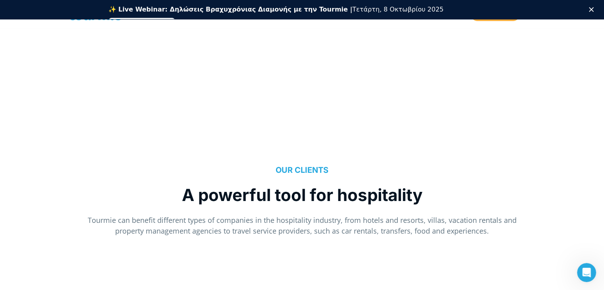  What do you see at coordinates (302, 170) in the screenshot?
I see `h5: OUR CLIENTS` at bounding box center [302, 170].